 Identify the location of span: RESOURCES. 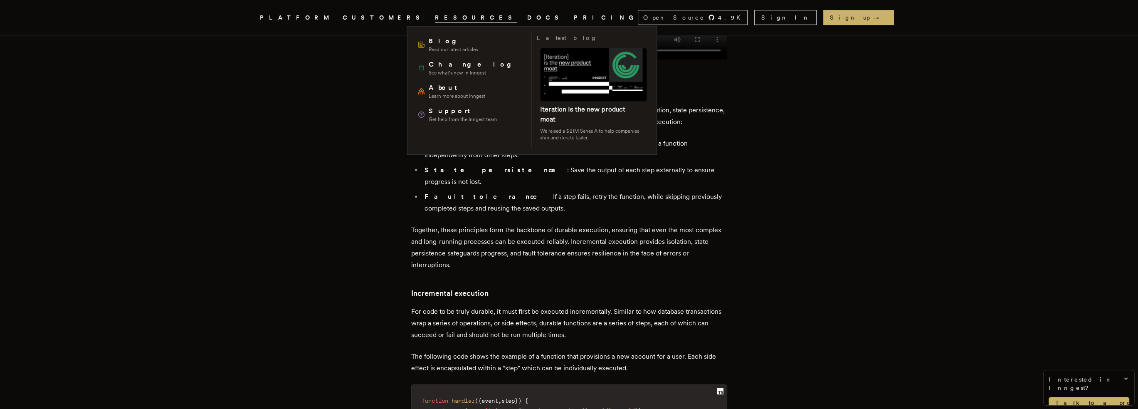
(476, 17).